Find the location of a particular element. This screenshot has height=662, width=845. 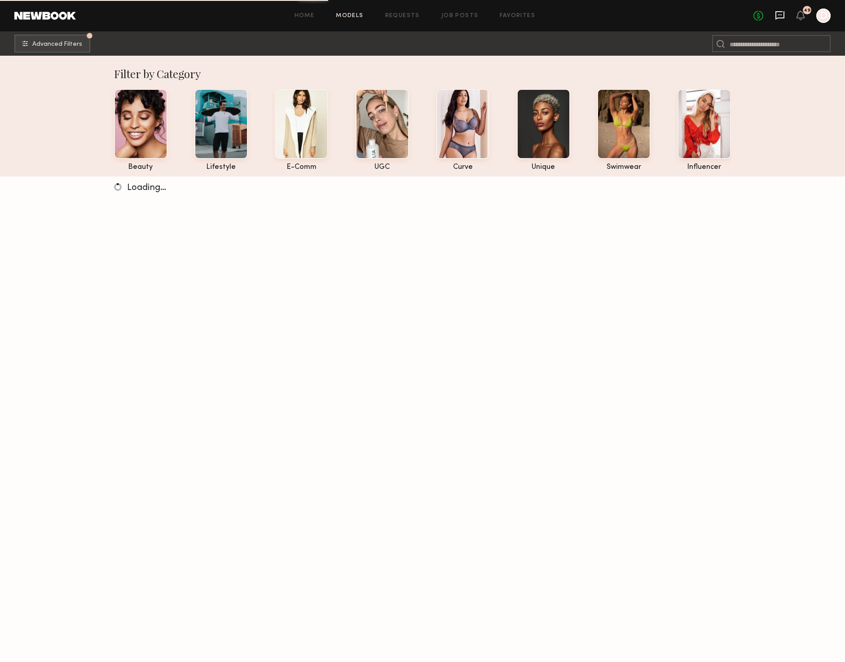

a: Models is located at coordinates (349, 16).